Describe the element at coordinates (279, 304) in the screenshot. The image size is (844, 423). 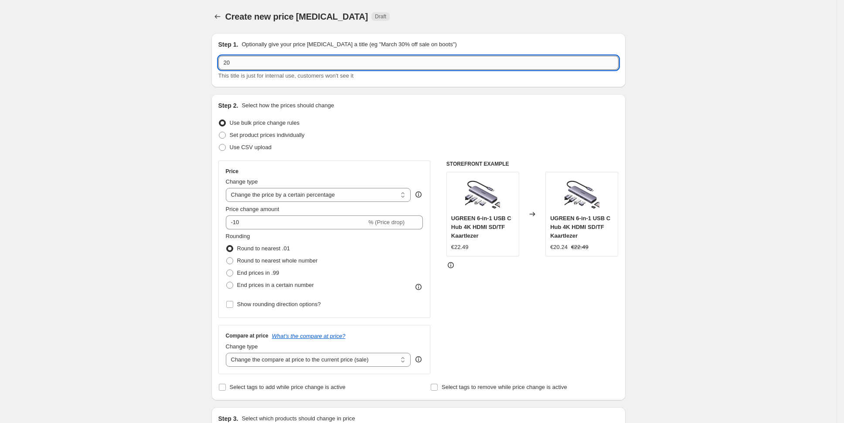
I see `span: Show rounding direction options?` at that location.